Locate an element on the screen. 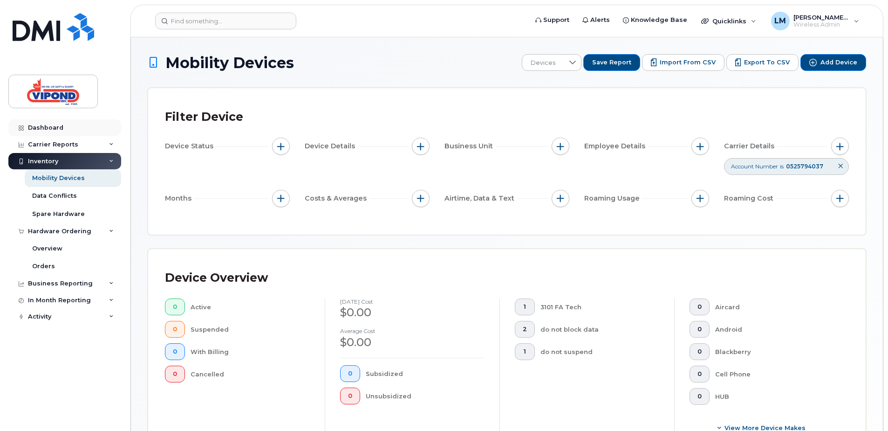  div: Android is located at coordinates (775, 329).